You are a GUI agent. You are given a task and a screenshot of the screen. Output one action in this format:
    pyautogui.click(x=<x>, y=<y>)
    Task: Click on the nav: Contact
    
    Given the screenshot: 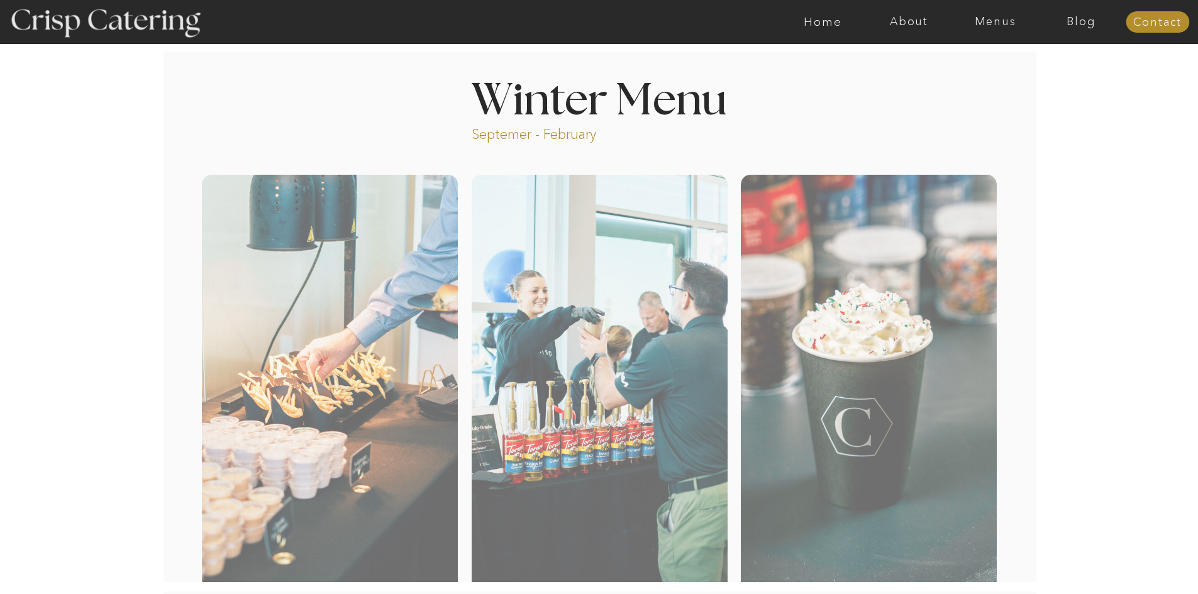 What is the action you would take?
    pyautogui.click(x=1157, y=23)
    